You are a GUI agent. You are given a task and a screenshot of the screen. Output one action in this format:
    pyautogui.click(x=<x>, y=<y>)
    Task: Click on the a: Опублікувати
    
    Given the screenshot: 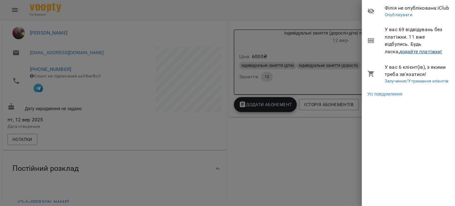 What is the action you would take?
    pyautogui.click(x=398, y=15)
    